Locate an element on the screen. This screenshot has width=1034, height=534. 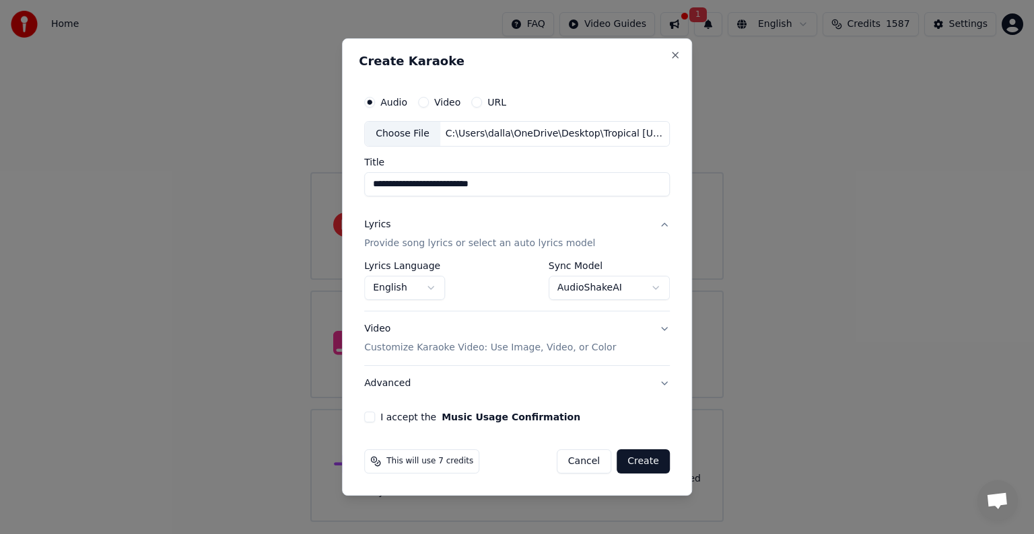
button: Cancel is located at coordinates (583, 462).